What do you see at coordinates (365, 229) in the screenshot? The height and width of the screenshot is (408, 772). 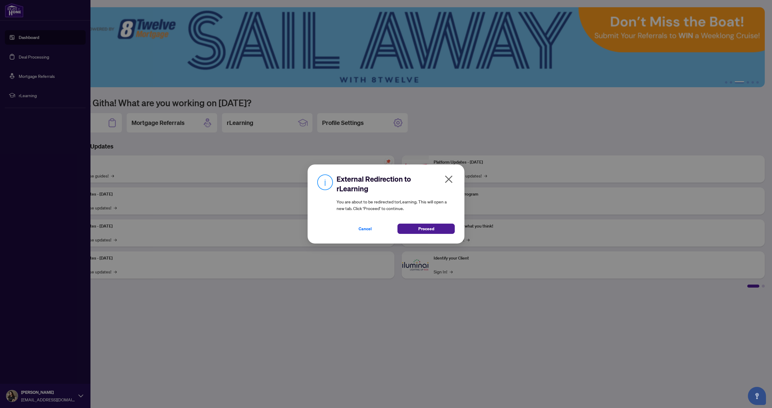 I see `span: Cancel` at bounding box center [365, 229].